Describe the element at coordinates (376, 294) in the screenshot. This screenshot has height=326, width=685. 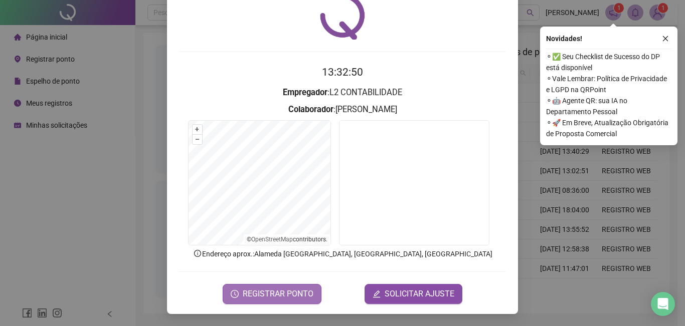
I see `span: edit` at that location.